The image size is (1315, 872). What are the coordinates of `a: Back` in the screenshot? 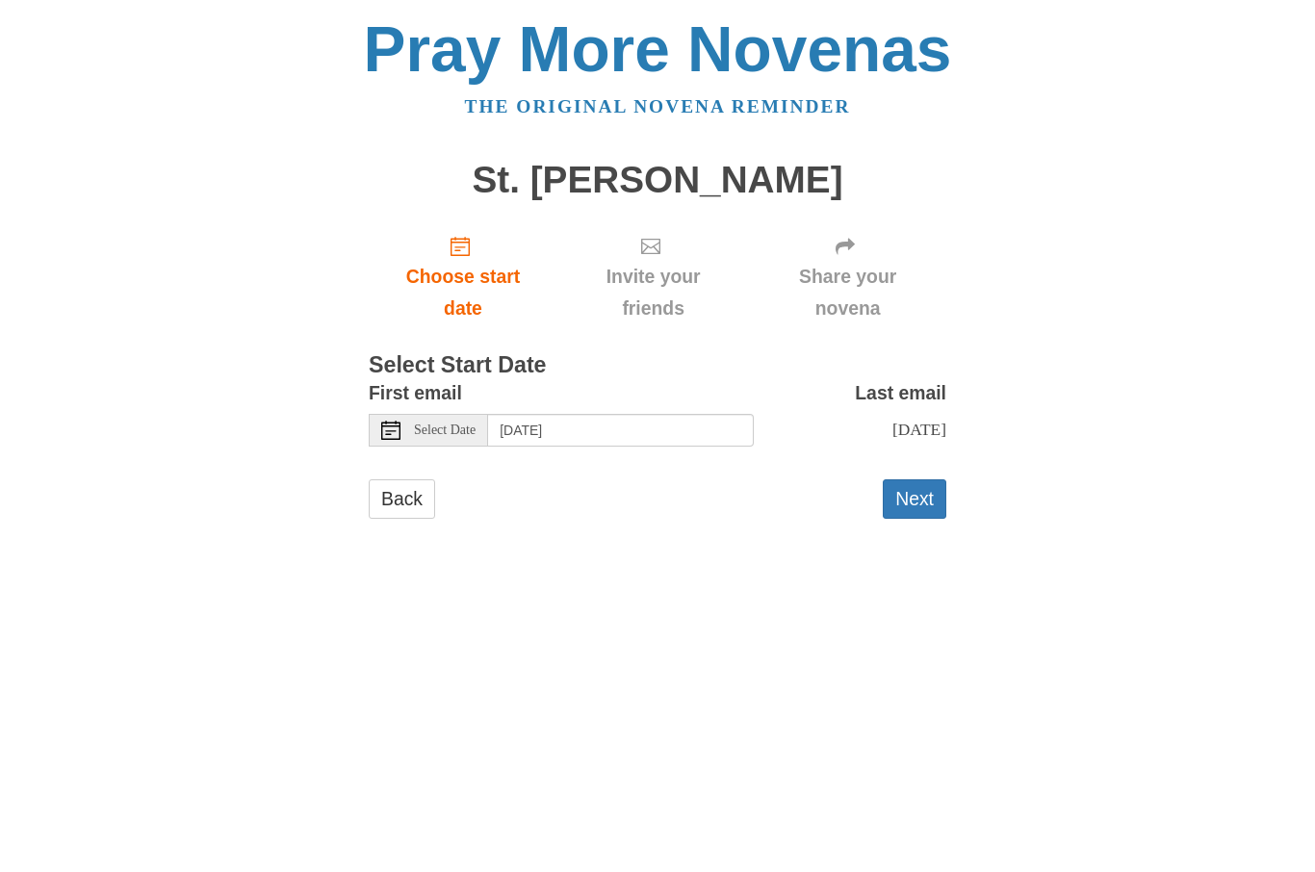 It's located at (401, 498).